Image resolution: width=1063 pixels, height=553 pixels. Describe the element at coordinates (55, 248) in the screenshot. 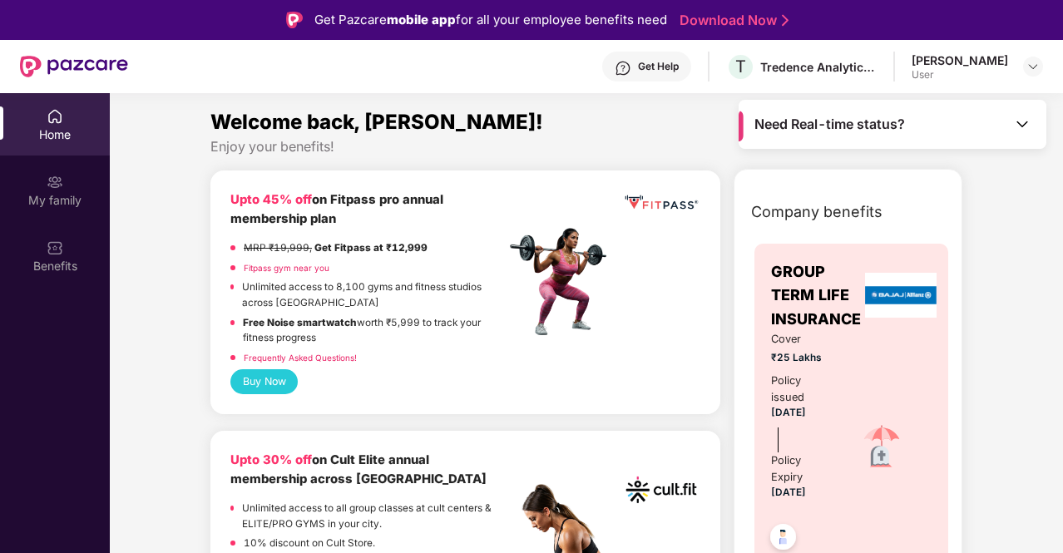

I see `img: svg+xml;base64,PHN2ZyBpZD0iQmVuZWZpdHMiIHhtbG5zPSJodHRwOi8vd3d3LnczLm9yZy8yMDAwL3N2ZyIgd2lkdGg9Ij...` at that location.